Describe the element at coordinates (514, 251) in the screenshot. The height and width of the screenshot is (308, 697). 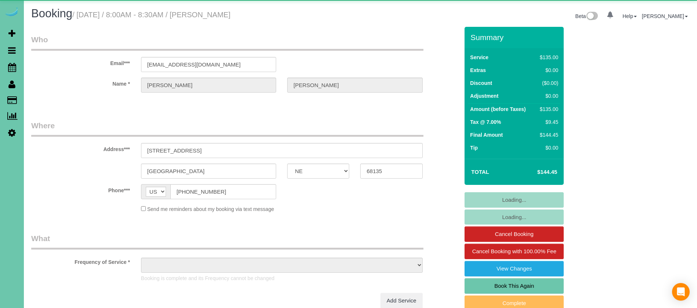
I see `span: Cancel Booking with 100.00% Fee` at that location.